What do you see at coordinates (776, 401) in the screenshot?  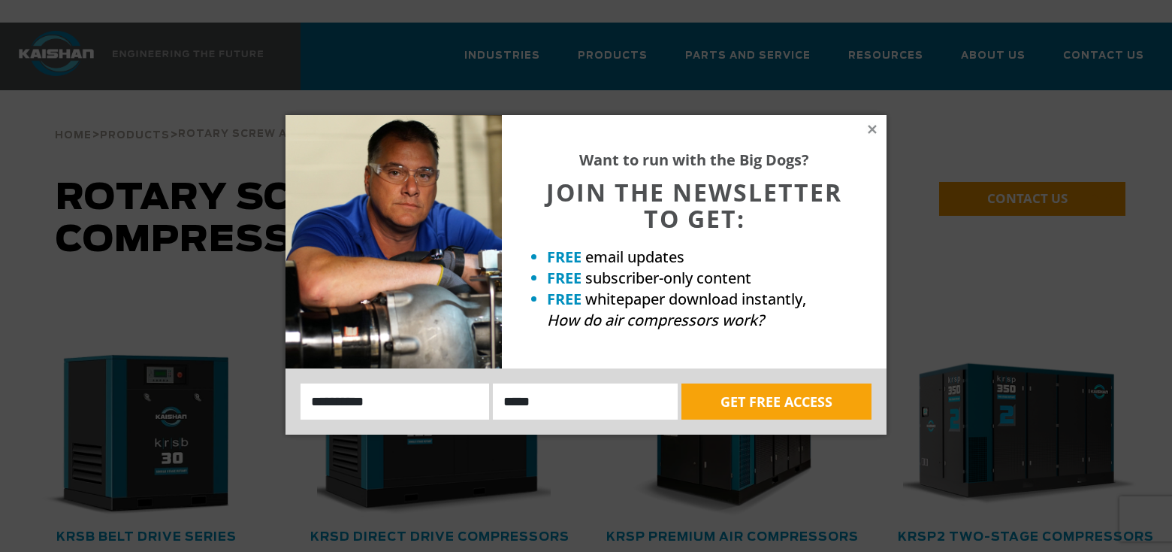 I see `button: GET FREE ACCESS` at bounding box center [776, 401].